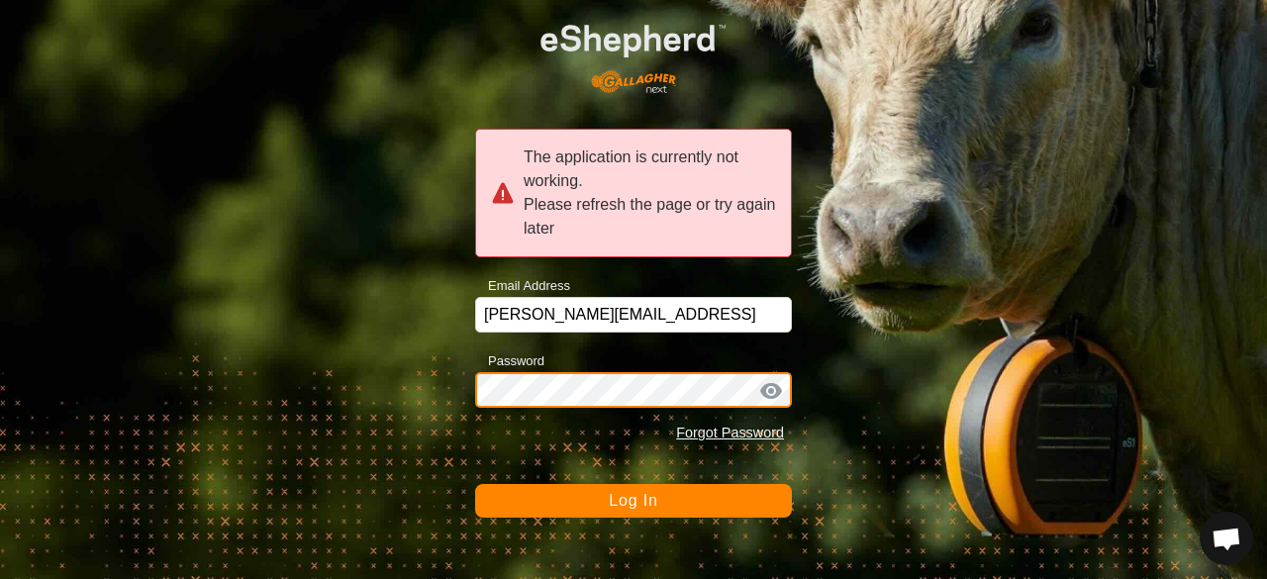 The width and height of the screenshot is (1267, 579). What do you see at coordinates (633, 501) in the screenshot?
I see `button: Log In` at bounding box center [633, 501].